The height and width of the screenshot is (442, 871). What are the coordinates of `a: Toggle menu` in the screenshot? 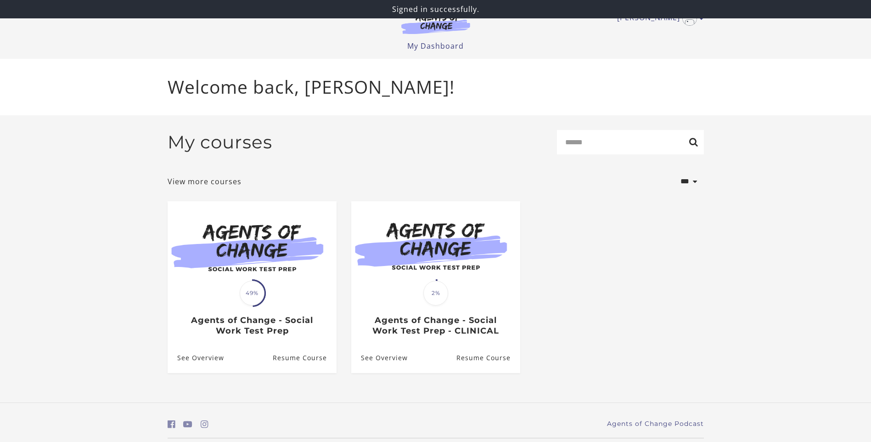 It's located at (658, 18).